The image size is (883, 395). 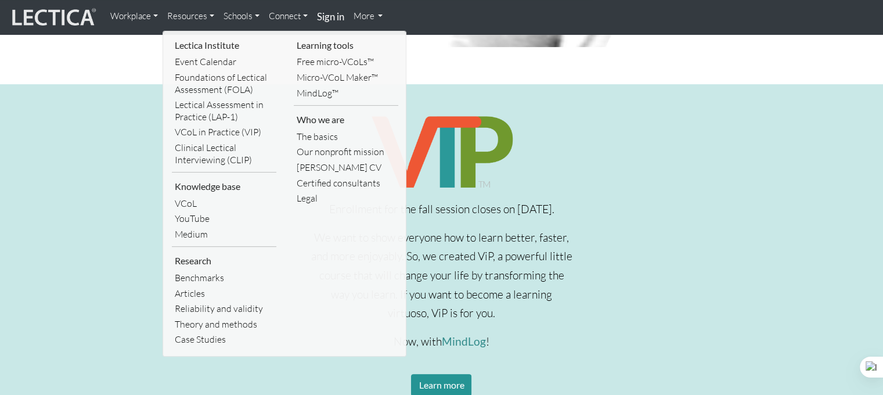 What do you see at coordinates (288, 16) in the screenshot?
I see `a: Connect` at bounding box center [288, 16].